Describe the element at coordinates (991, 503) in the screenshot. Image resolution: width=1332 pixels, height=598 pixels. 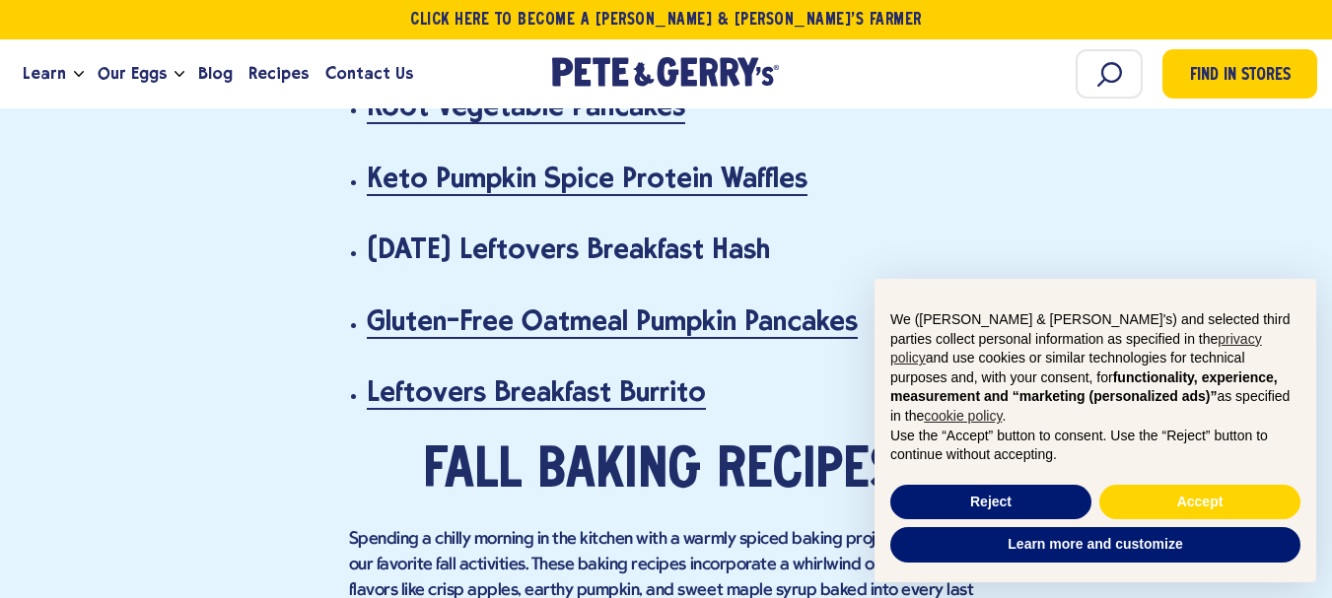
I see `button: Reject` at that location.